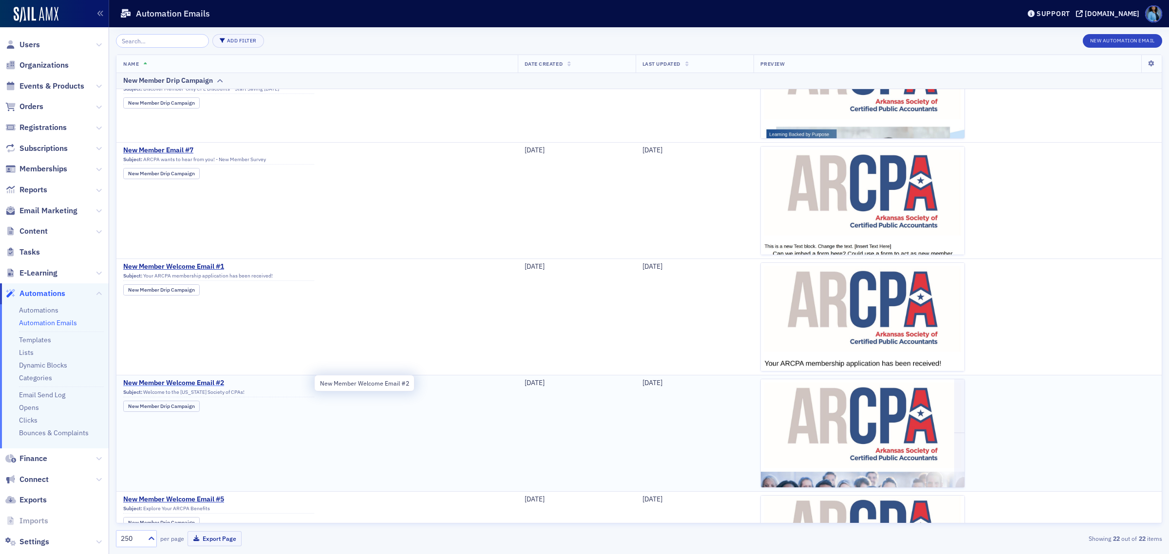 The image size is (1169, 554). I want to click on a: Users, so click(22, 45).